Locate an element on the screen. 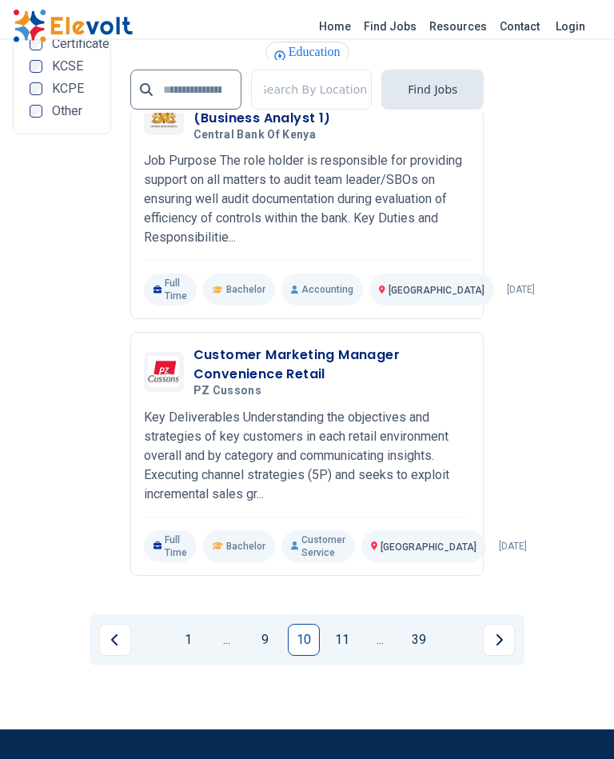 The image size is (614, 759). a: Next page is located at coordinates (499, 640).